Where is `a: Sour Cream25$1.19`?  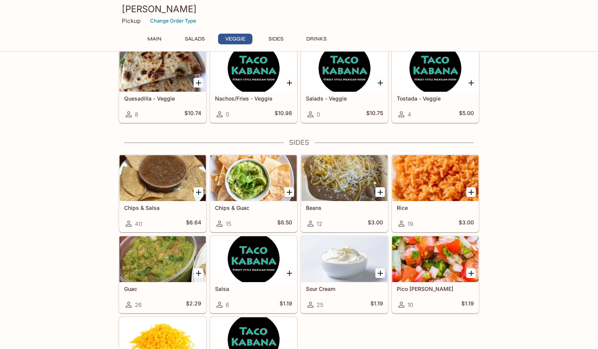
a: Sour Cream25$1.19 is located at coordinates (345, 274).